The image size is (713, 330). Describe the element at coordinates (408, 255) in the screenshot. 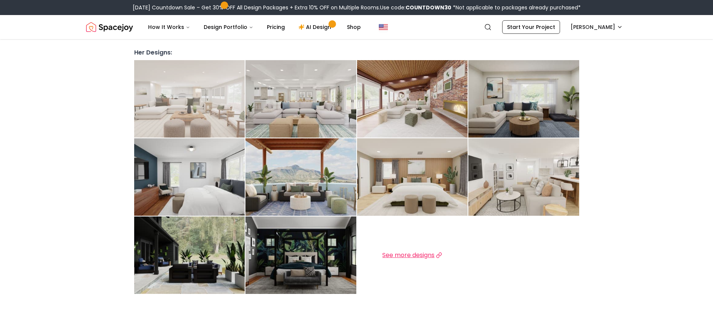

I see `span: See more designs` at that location.